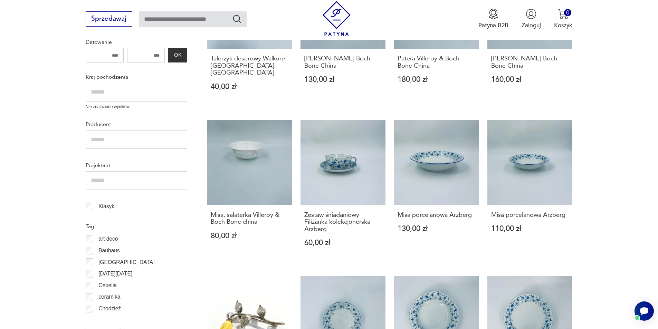 The image size is (658, 329). What do you see at coordinates (436, 191) in the screenshot?
I see `a: Misa porcelanowa ArzbergMisa porcelanowa Arzberg130,00 zł` at bounding box center [436, 191].